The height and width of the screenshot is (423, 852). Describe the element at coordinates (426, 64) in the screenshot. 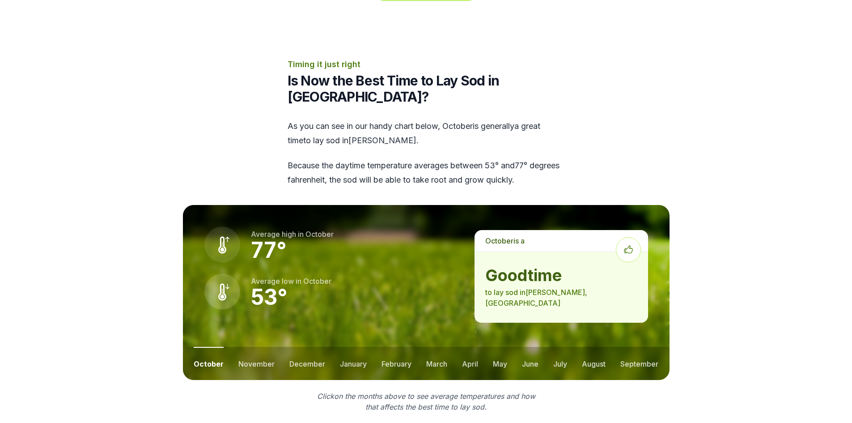

I see `p: Timing it just right` at that location.